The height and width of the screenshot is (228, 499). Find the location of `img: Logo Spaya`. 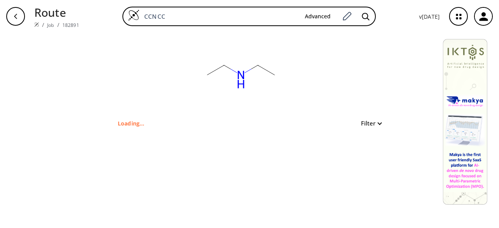

img: Logo Spaya is located at coordinates (134, 15).